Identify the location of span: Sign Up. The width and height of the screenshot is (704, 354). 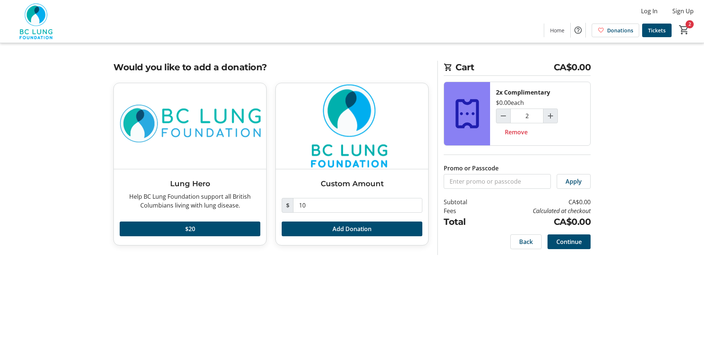
(683, 11).